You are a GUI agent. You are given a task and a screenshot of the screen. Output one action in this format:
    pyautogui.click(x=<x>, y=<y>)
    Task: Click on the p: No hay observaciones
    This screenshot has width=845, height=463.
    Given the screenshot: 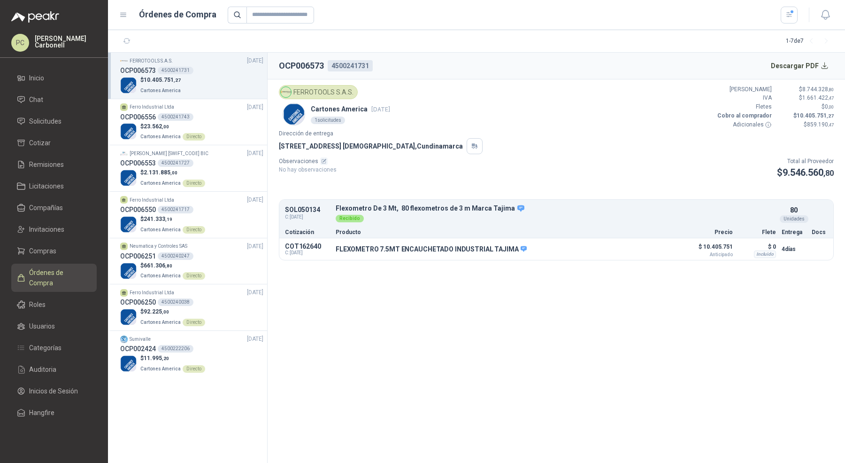 What is the action you would take?
    pyautogui.click(x=308, y=170)
    